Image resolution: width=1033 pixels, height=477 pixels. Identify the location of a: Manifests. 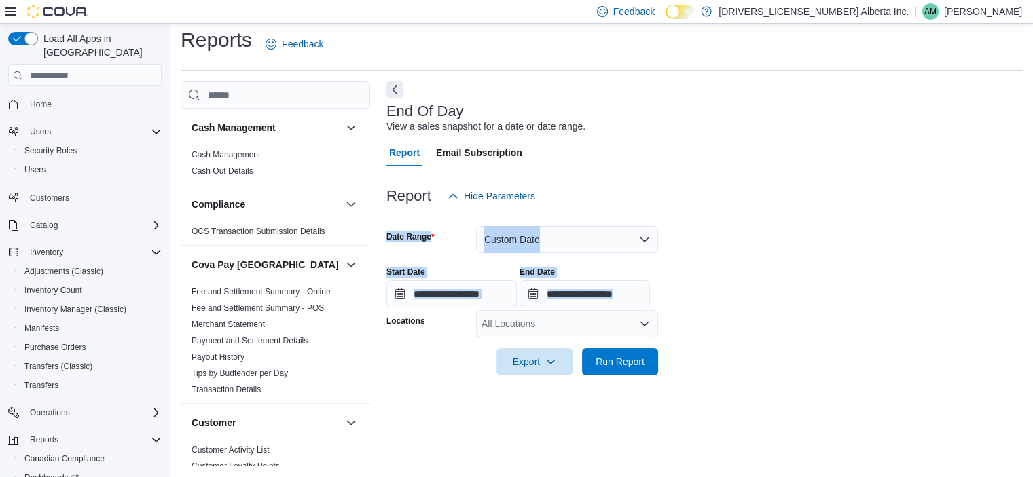
(41, 329).